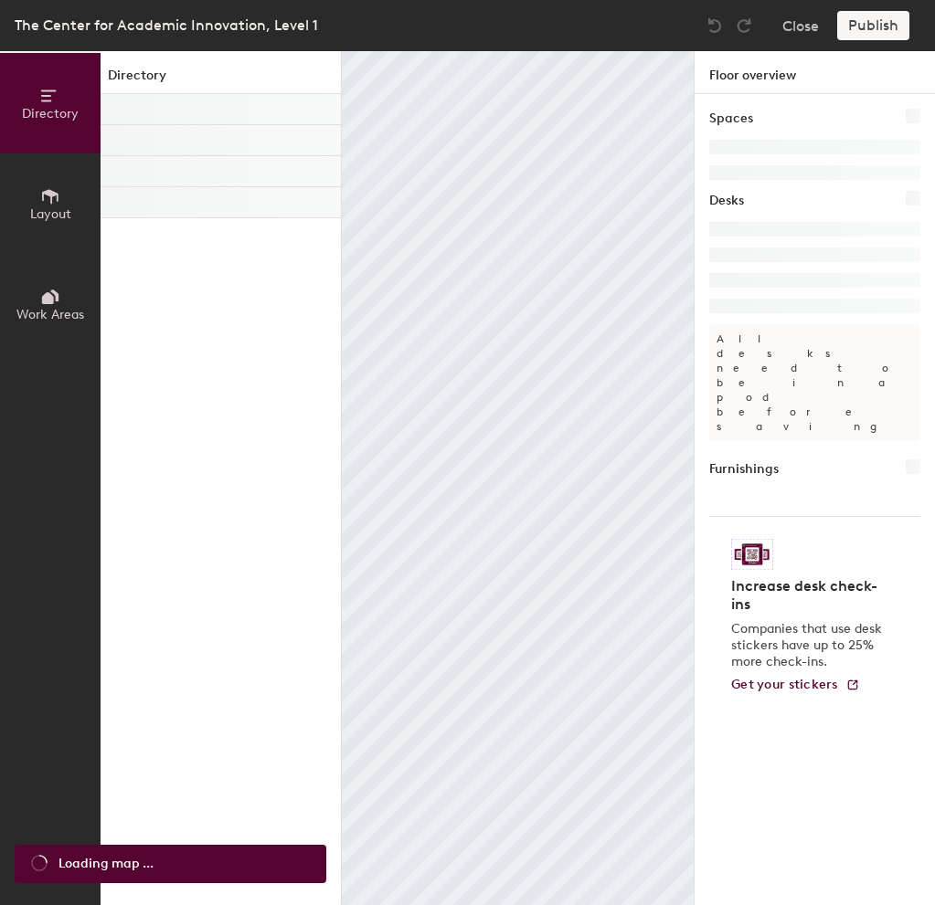  What do you see at coordinates (50, 314) in the screenshot?
I see `span: Work Areas` at bounding box center [50, 314].